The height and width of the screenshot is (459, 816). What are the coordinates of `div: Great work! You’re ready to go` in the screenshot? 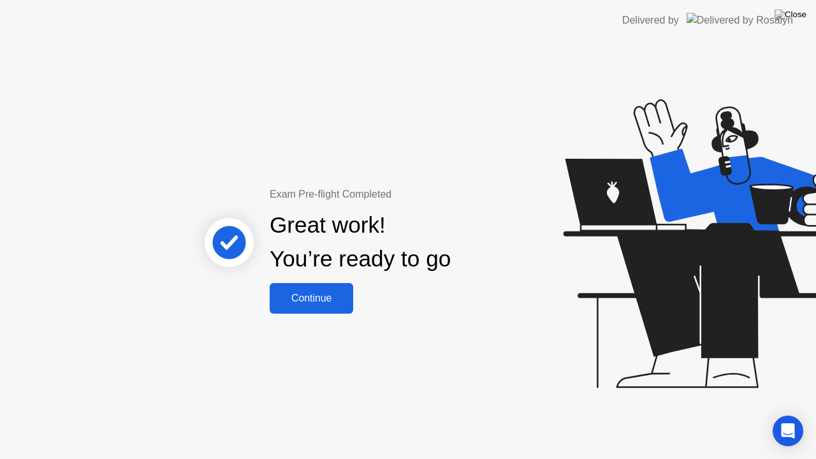 It's located at (360, 242).